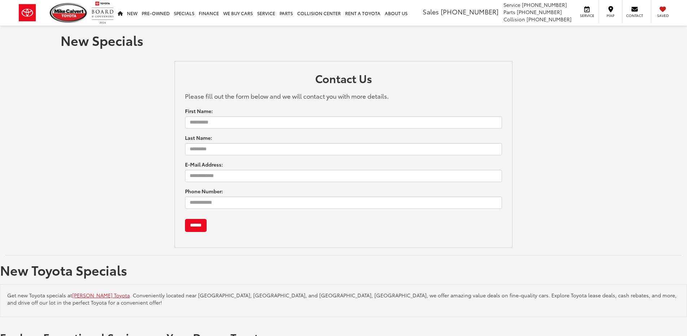 This screenshot has height=336, width=687. I want to click on span: Collision, so click(515, 19).